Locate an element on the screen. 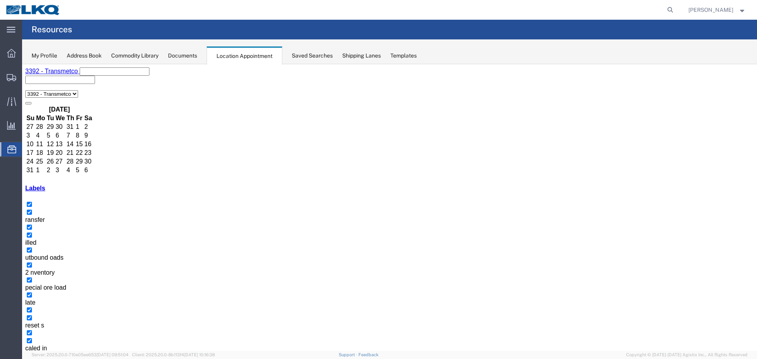 The width and height of the screenshot is (757, 359). td: 18 is located at coordinates (18, 89).